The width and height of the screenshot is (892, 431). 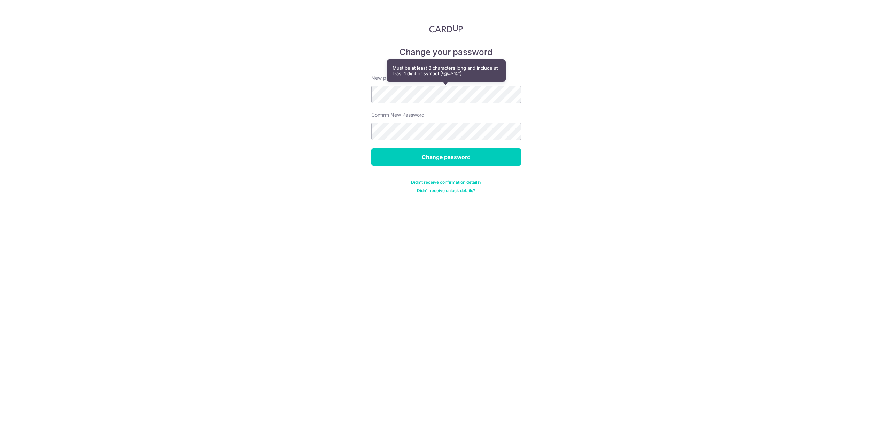 I want to click on label: New password, so click(x=388, y=78).